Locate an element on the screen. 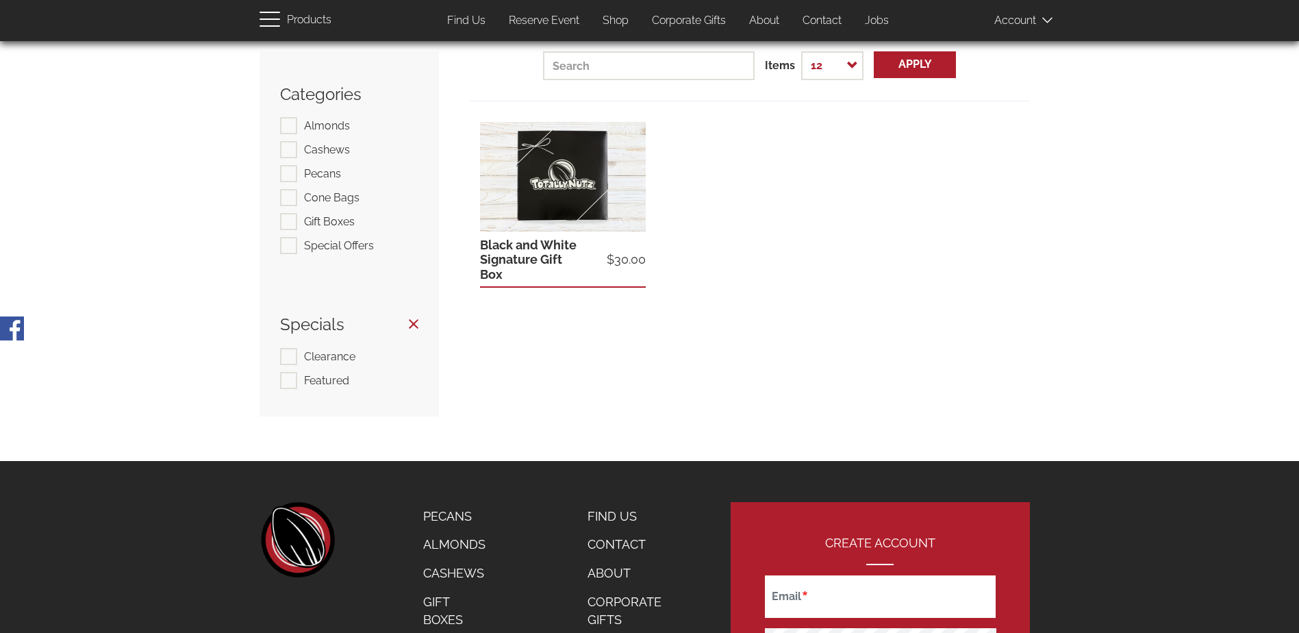 The image size is (1299, 633). button: Apply is located at coordinates (915, 64).